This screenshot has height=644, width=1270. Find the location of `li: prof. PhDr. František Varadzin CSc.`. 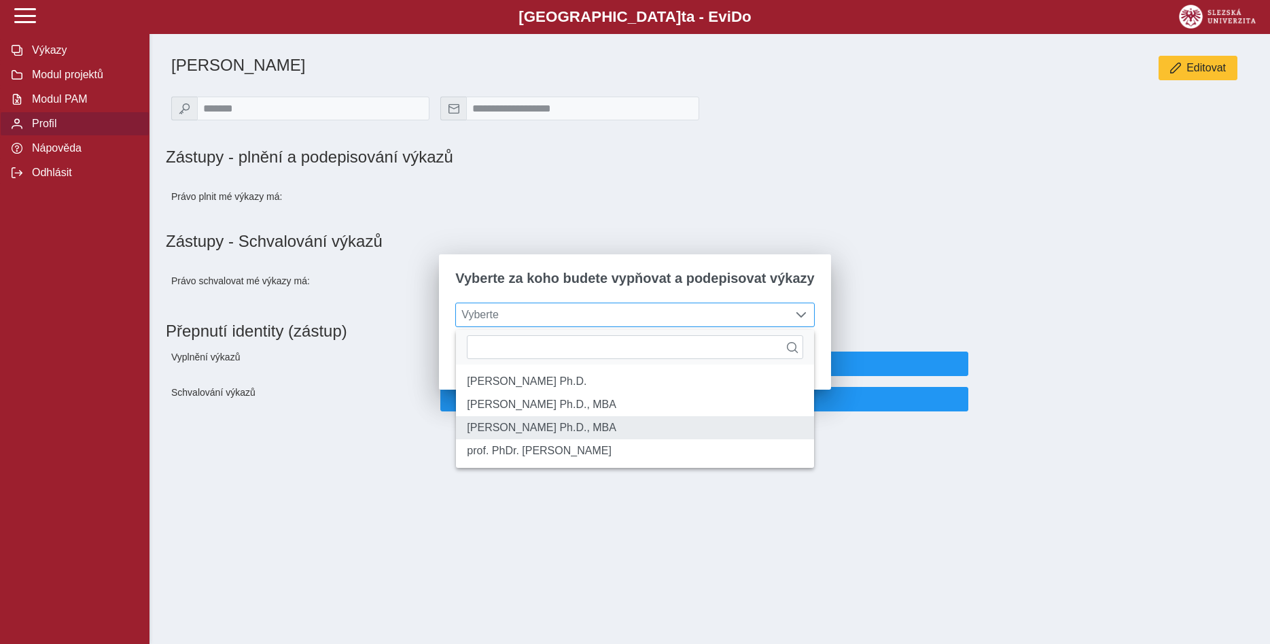

li: prof. PhDr. František Varadzin CSc. is located at coordinates (635, 451).